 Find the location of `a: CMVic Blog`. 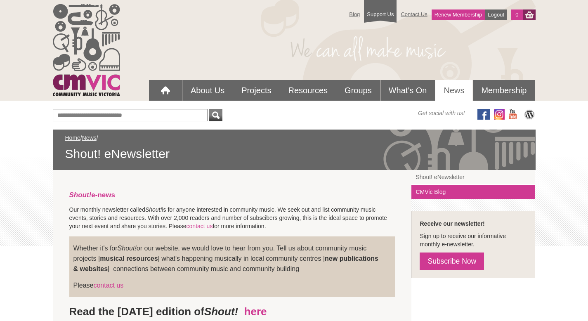

a: CMVic Blog is located at coordinates (472, 192).